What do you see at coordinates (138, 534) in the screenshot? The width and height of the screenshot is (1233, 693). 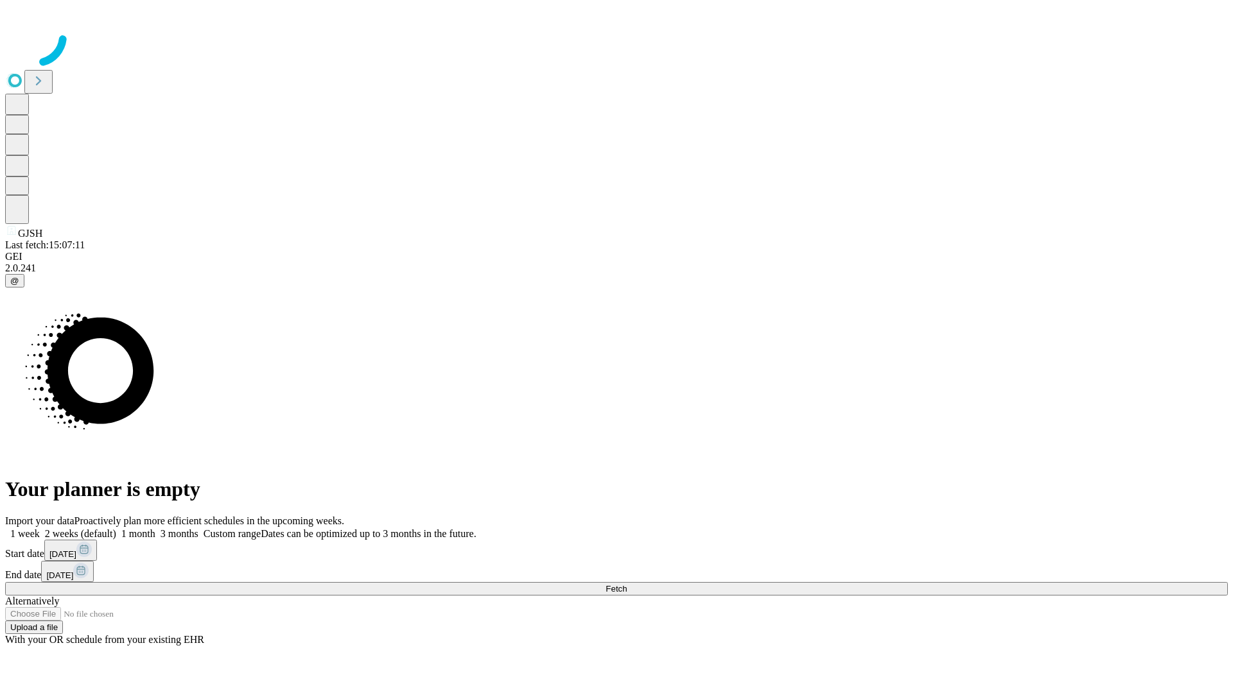 I see `span: 1 month` at bounding box center [138, 534].